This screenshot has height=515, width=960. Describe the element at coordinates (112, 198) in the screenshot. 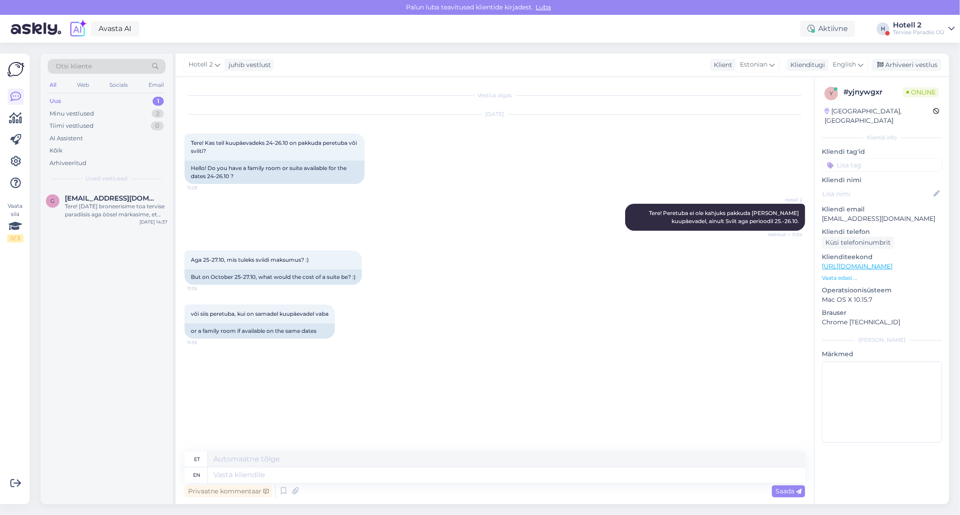

I see `span: gregorroop@gmail.com` at that location.